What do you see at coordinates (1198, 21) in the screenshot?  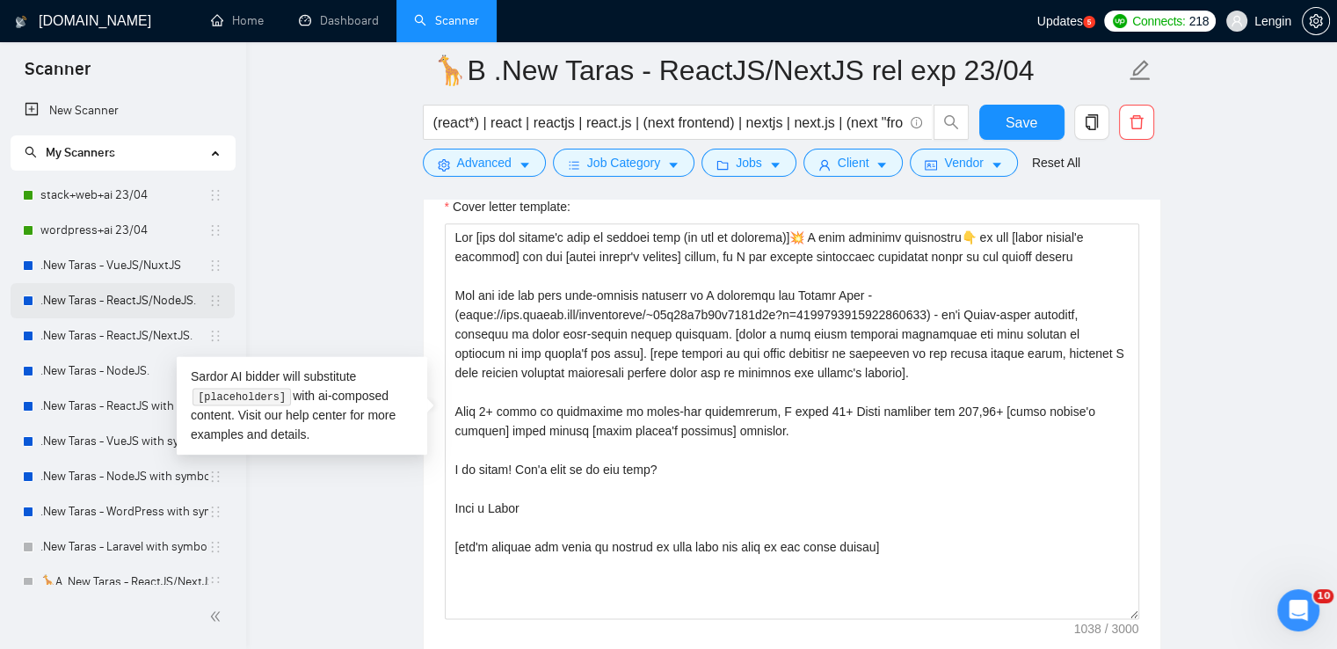 I see `span: 218` at bounding box center [1198, 21].